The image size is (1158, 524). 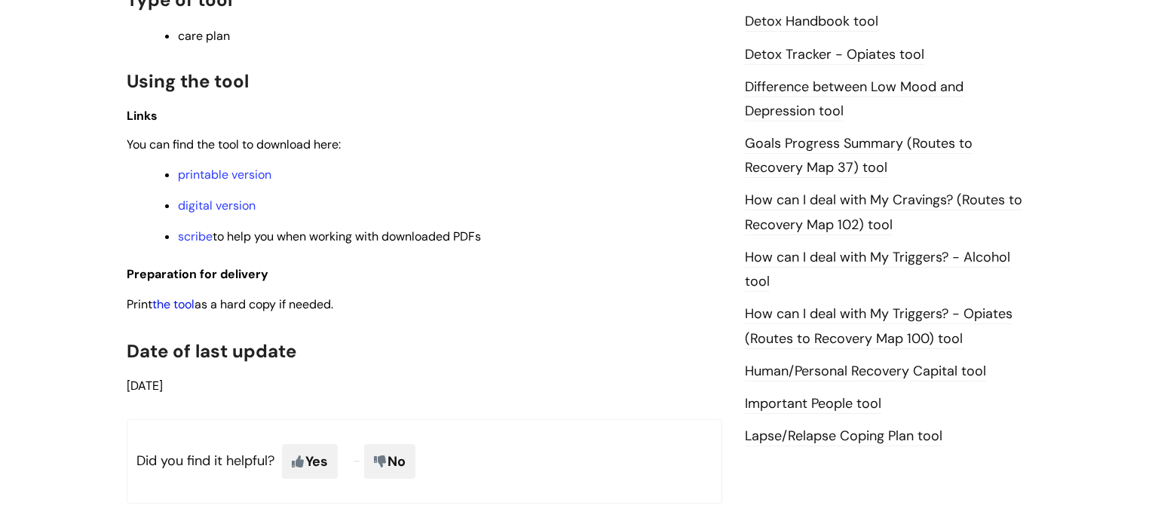 I want to click on a: Detox Handbook tool, so click(x=811, y=22).